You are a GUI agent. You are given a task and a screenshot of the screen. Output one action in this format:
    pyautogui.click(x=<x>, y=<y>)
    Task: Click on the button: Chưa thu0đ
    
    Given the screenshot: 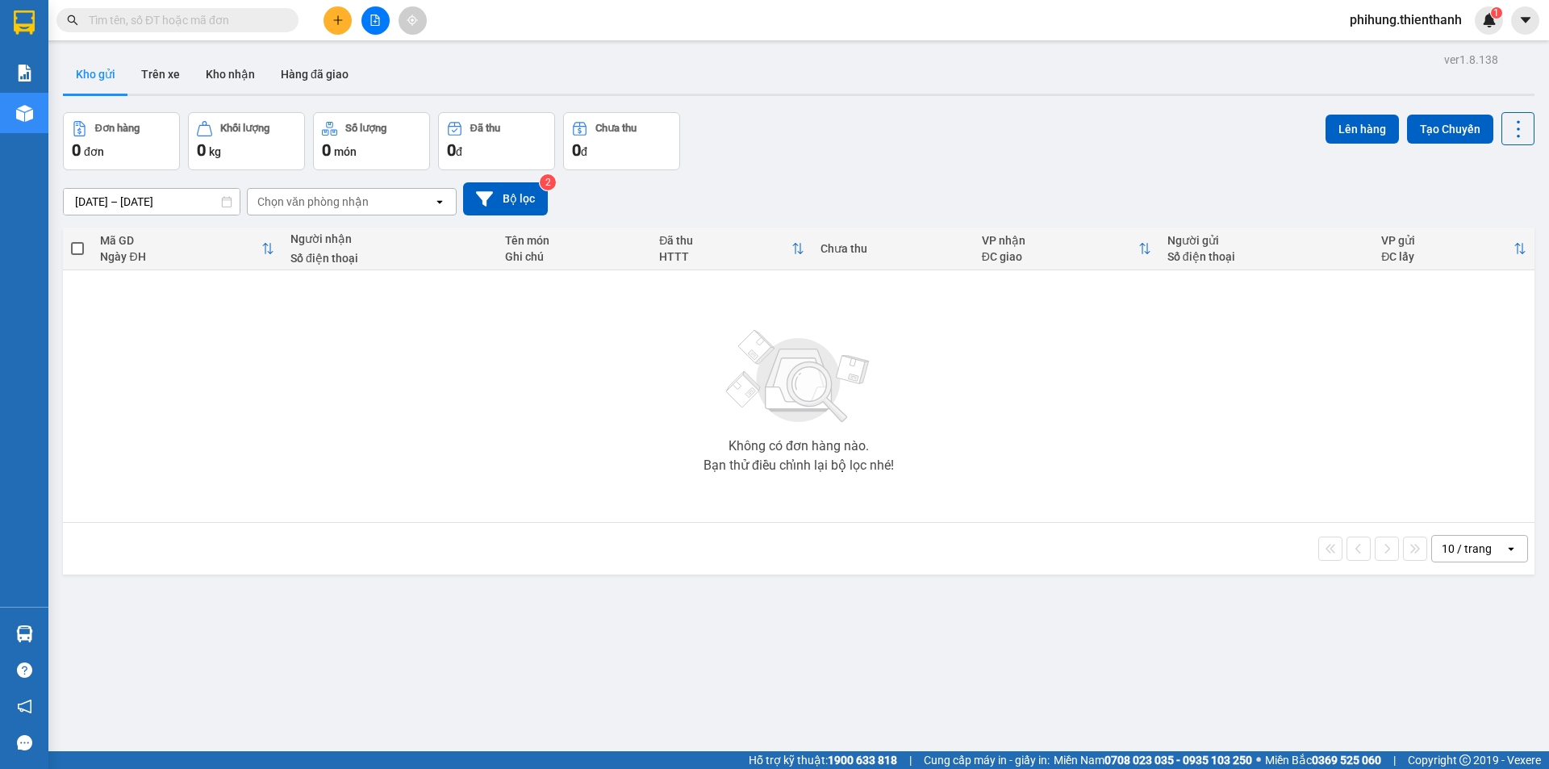 What is the action you would take?
    pyautogui.click(x=621, y=141)
    